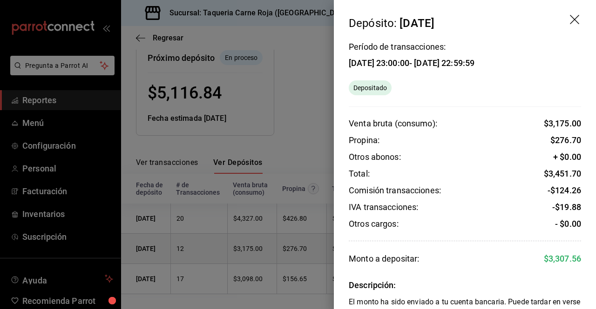  Describe the element at coordinates (575, 20) in the screenshot. I see `button: drag` at that location.